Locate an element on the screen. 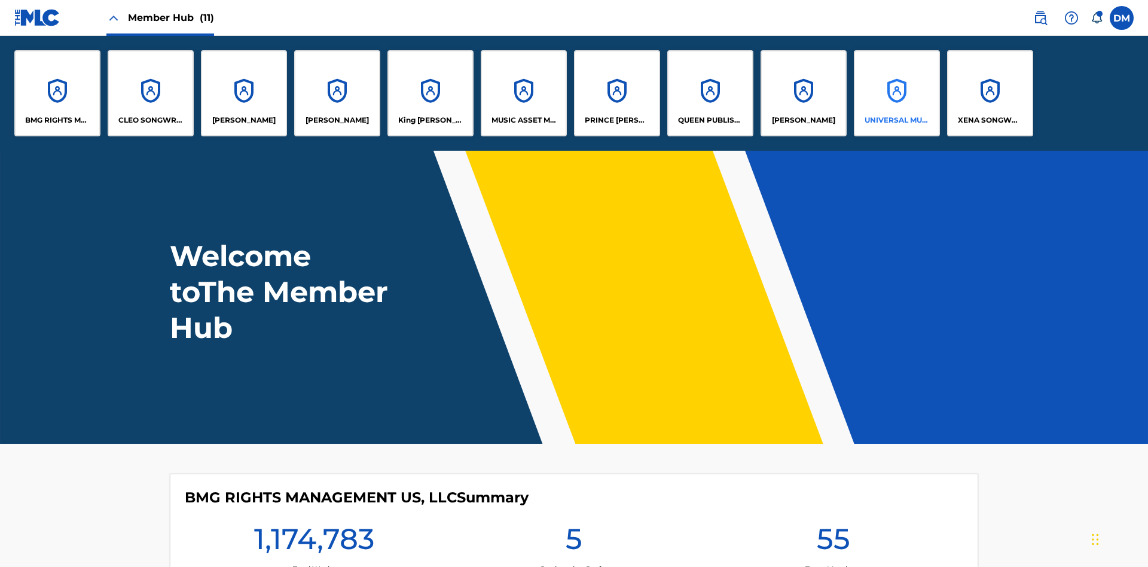 The width and height of the screenshot is (1148, 567). h1: 1,174,783 is located at coordinates (314, 542).